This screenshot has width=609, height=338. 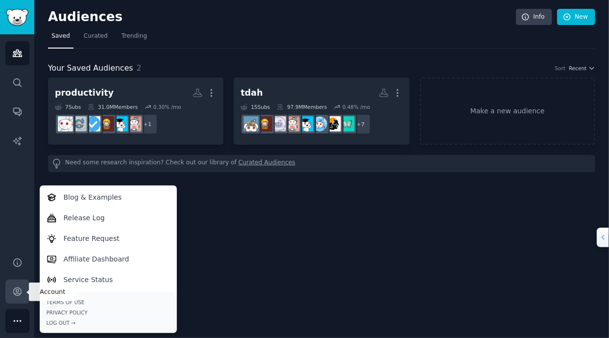 What do you see at coordinates (534, 17) in the screenshot?
I see `a: Info` at bounding box center [534, 17].